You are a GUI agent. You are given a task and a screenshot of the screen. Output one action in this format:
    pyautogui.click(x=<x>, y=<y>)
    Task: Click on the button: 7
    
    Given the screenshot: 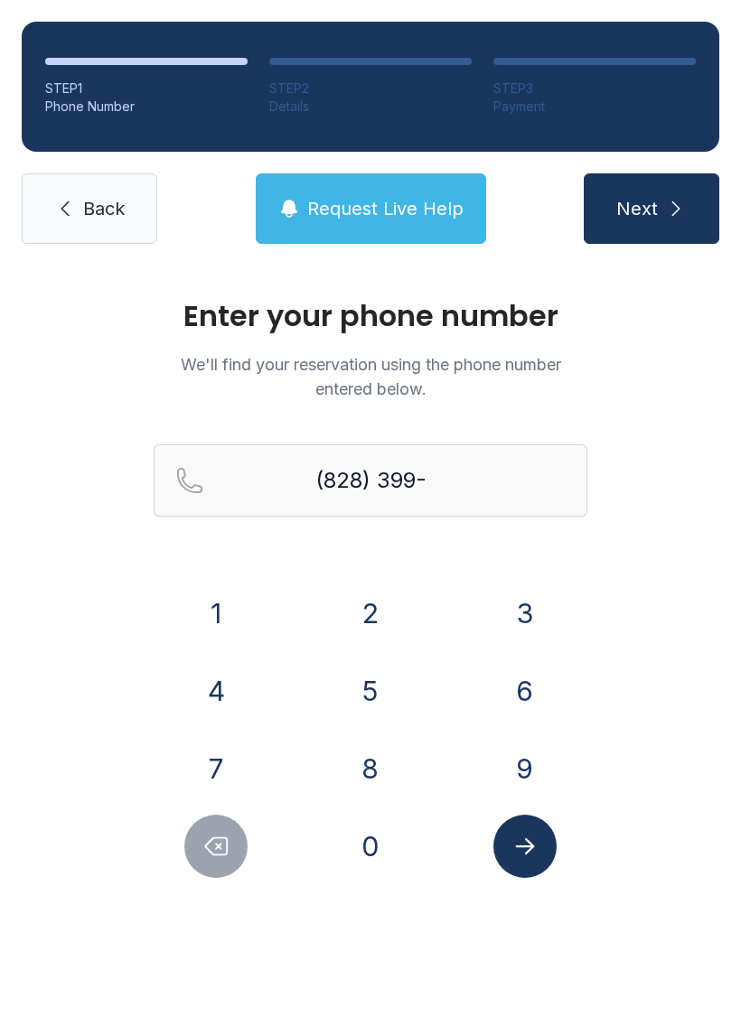 What is the action you would take?
    pyautogui.click(x=216, y=769)
    